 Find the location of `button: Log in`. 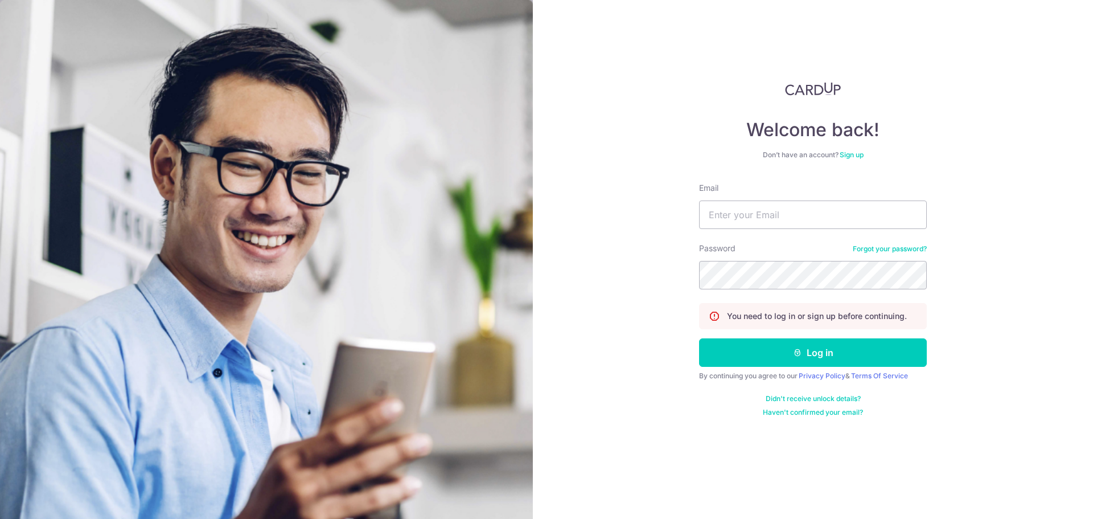

button: Log in is located at coordinates (813, 353).